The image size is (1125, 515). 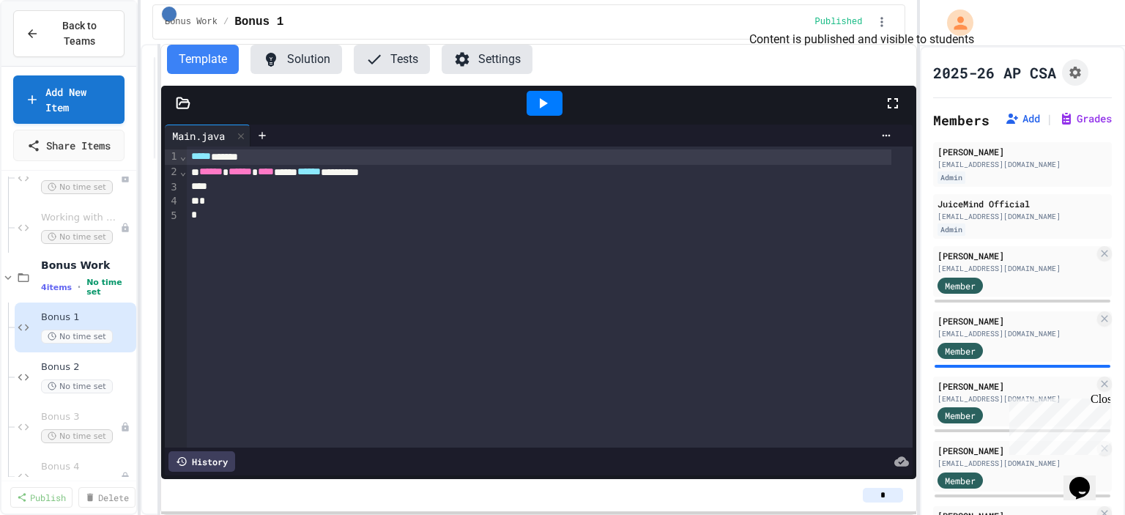 I want to click on a: Publish, so click(x=41, y=497).